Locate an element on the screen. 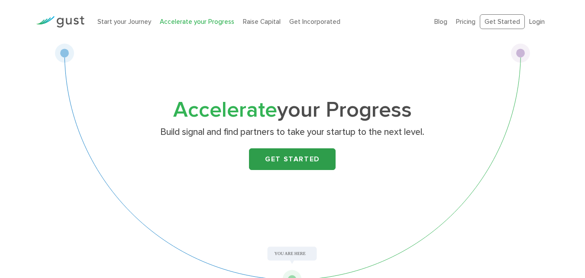  p: Build signal and find partners to take your startup to the next level. is located at coordinates (292, 132).